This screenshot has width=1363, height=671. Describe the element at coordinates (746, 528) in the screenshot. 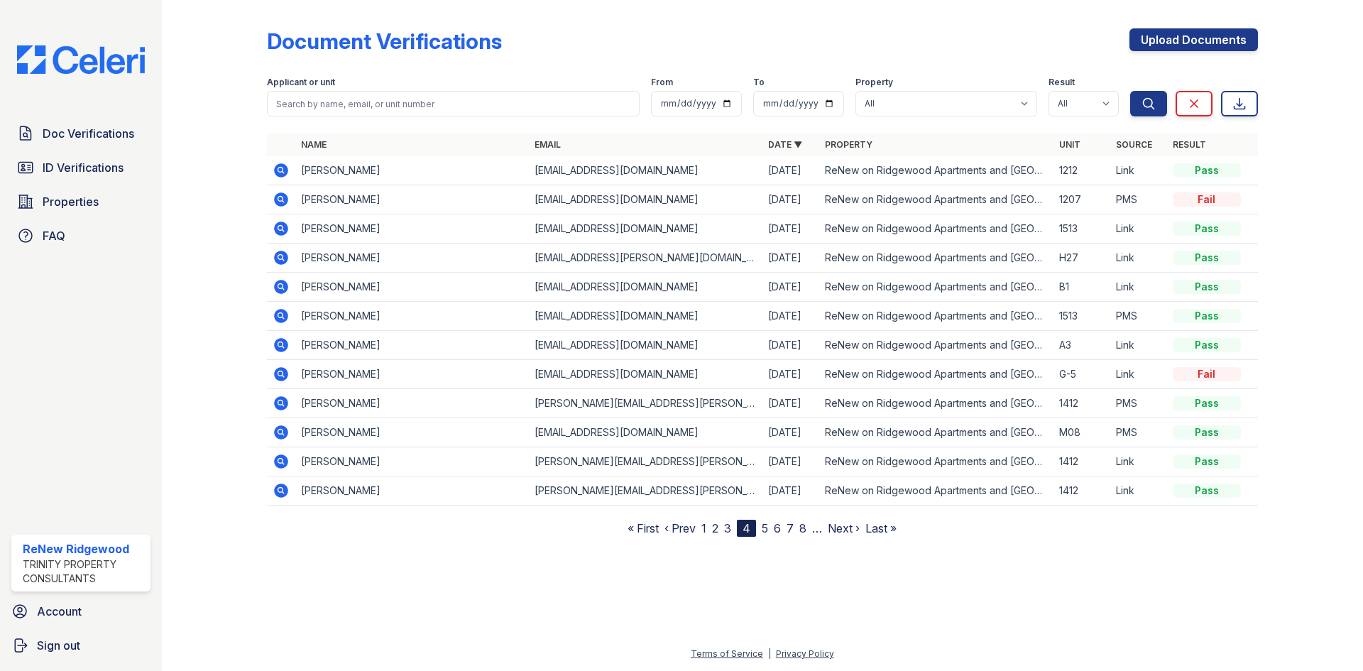

I see `div: 4` at that location.